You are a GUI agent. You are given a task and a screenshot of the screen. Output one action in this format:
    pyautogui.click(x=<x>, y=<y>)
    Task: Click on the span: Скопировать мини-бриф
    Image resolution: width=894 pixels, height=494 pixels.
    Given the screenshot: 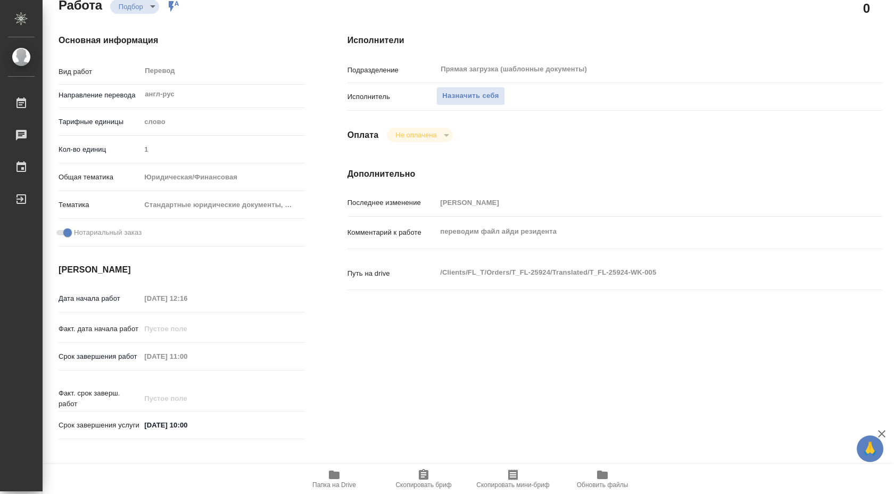 What is the action you would take?
    pyautogui.click(x=512, y=485)
    